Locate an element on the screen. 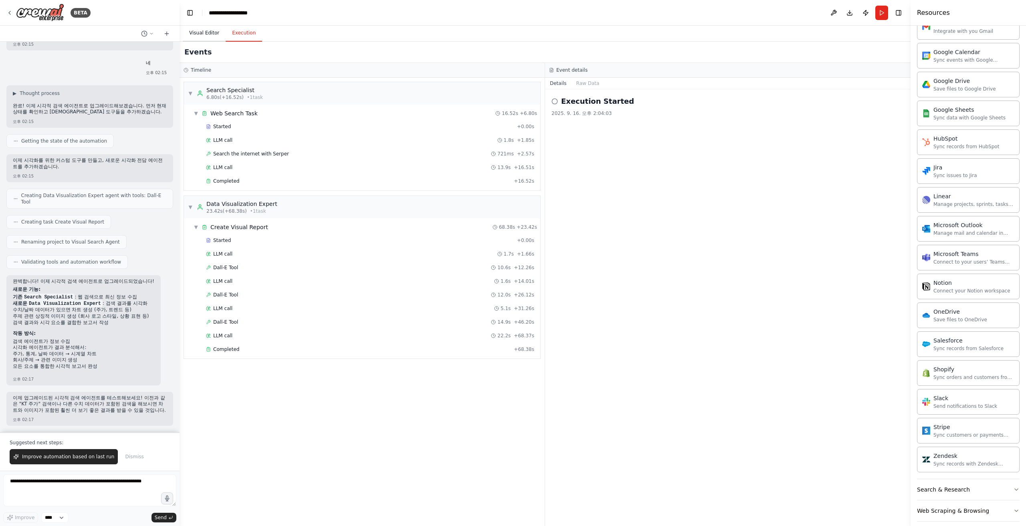 Image resolution: width=1026 pixels, height=526 pixels. span: + 68.37s is located at coordinates (524, 336).